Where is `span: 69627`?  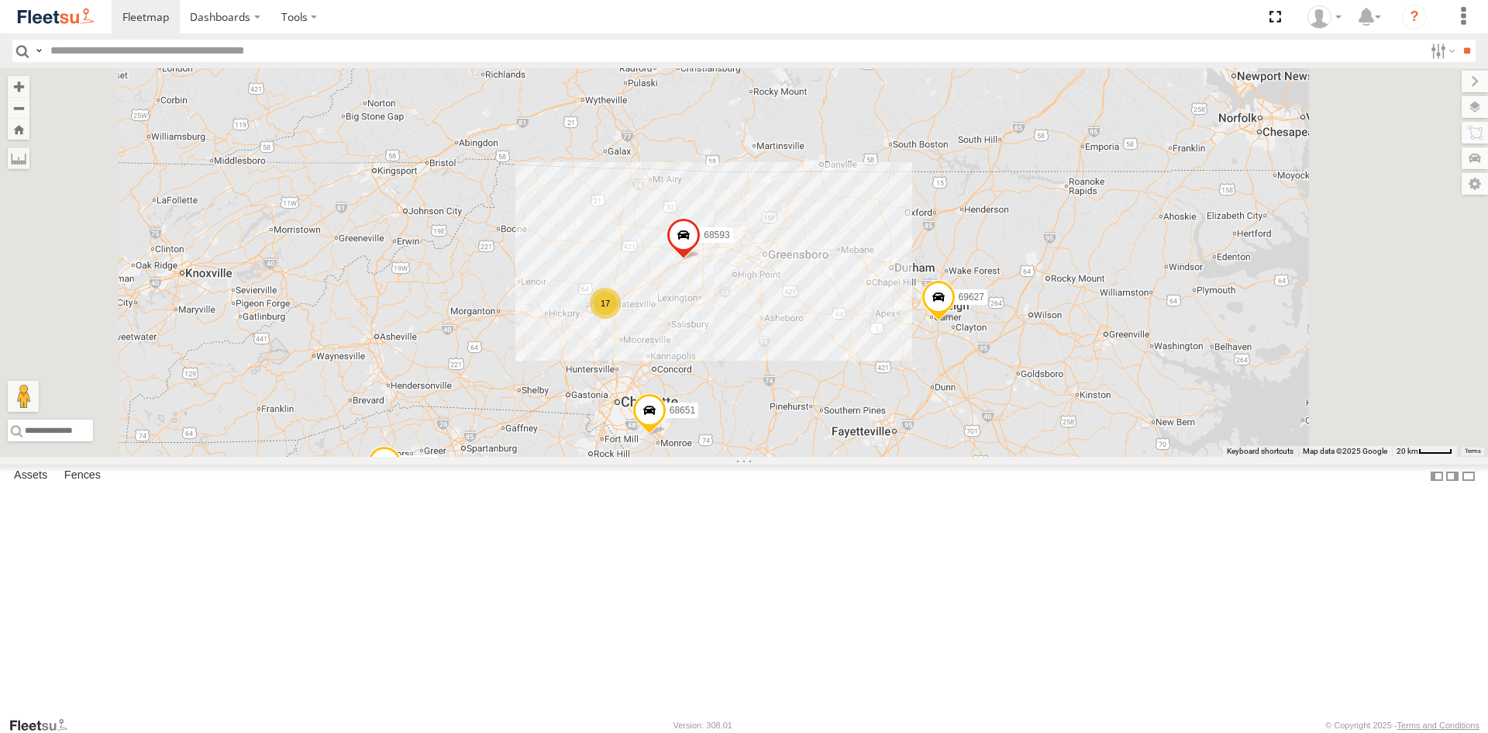
span: 69627 is located at coordinates (971, 296).